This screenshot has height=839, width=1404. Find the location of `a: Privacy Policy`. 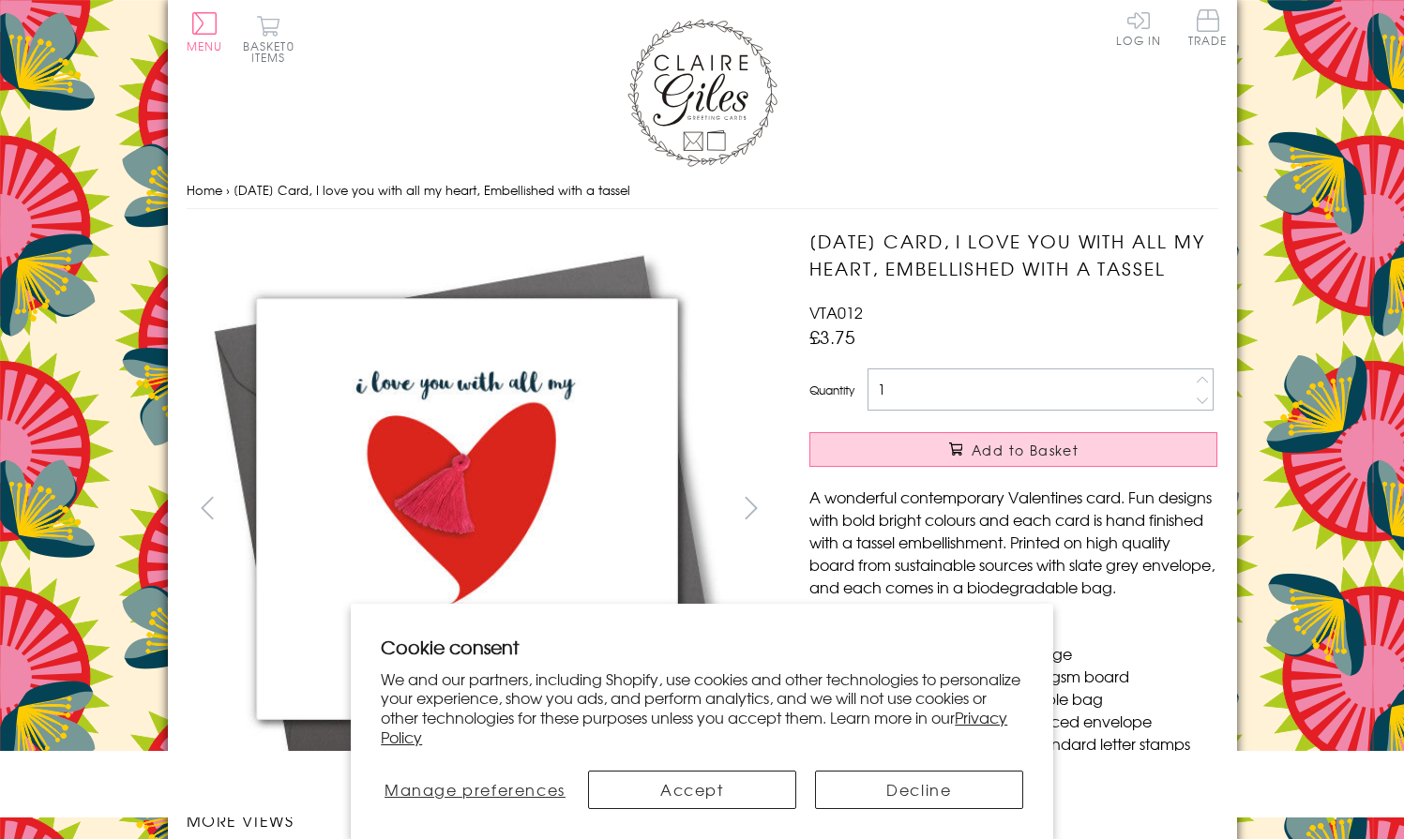

a: Privacy Policy is located at coordinates (694, 727).